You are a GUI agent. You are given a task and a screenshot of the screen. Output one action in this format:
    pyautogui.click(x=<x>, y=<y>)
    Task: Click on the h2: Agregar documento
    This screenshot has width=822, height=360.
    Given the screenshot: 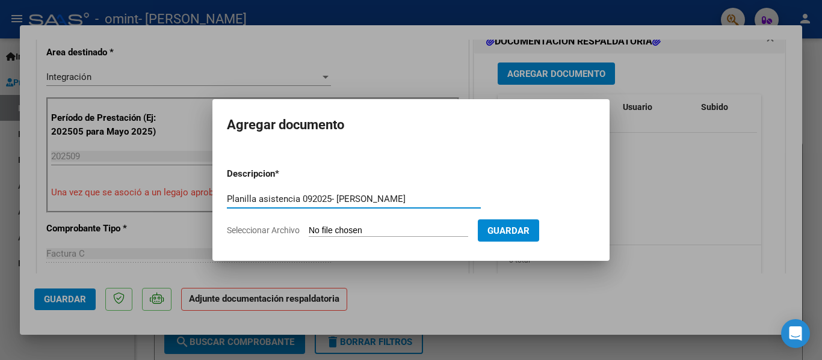 What is the action you would take?
    pyautogui.click(x=411, y=125)
    